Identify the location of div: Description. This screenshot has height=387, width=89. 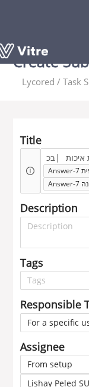
(49, 208).